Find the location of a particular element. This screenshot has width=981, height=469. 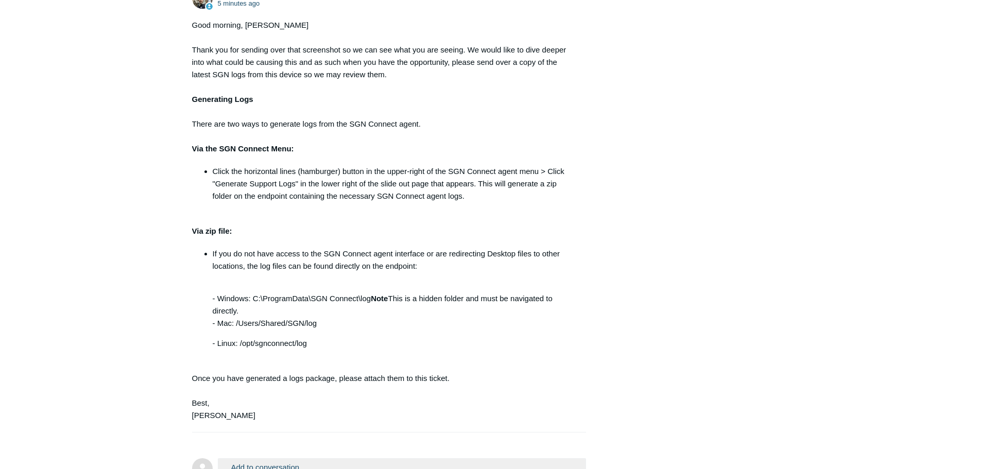

li: Click the horizontal lines (hamburger) button in the upper-right of the SGN Connect agent menu > ... is located at coordinates (394, 184).